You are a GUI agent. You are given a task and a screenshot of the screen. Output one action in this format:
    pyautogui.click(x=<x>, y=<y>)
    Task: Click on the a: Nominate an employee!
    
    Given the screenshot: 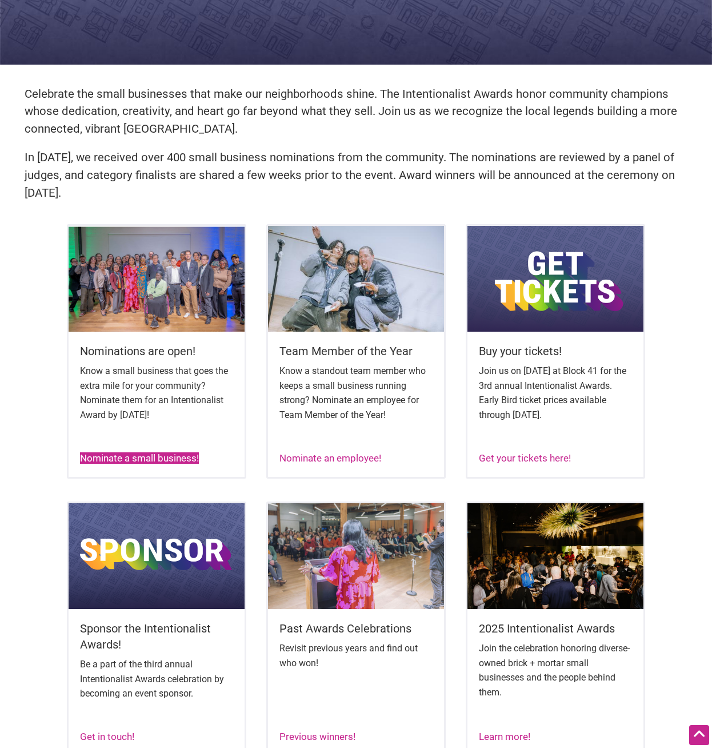 What is the action you would take?
    pyautogui.click(x=330, y=458)
    